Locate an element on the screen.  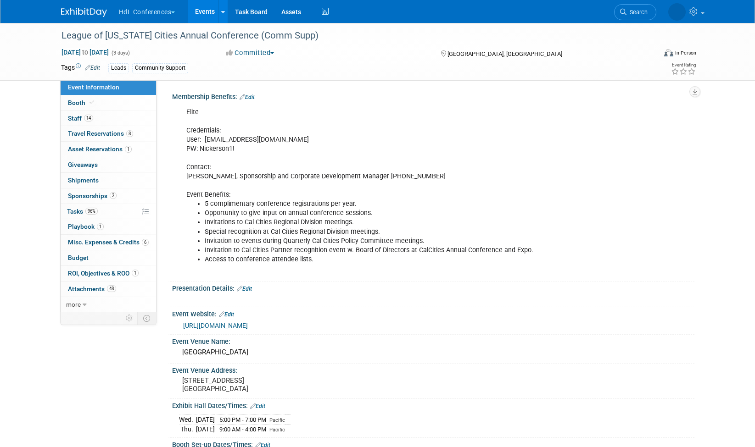
a: Shipments is located at coordinates (108, 180).